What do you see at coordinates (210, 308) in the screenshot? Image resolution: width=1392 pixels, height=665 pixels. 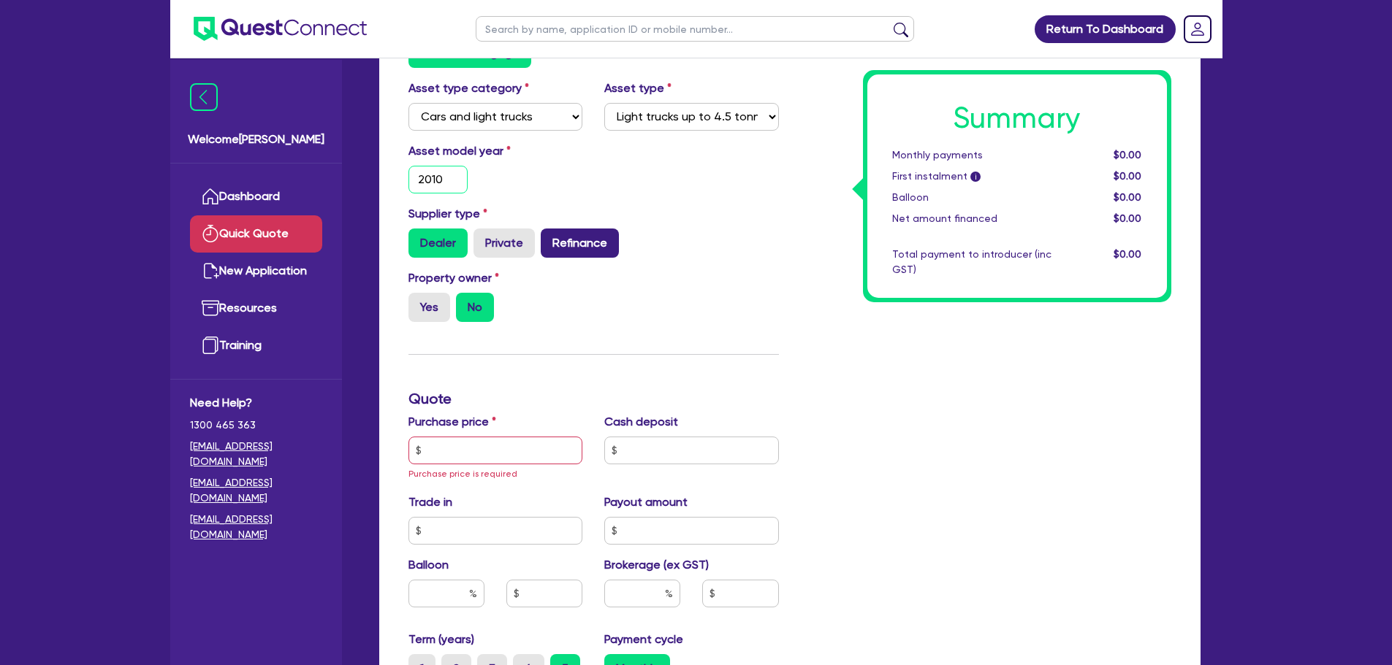 I see `img: resources` at bounding box center [210, 308].